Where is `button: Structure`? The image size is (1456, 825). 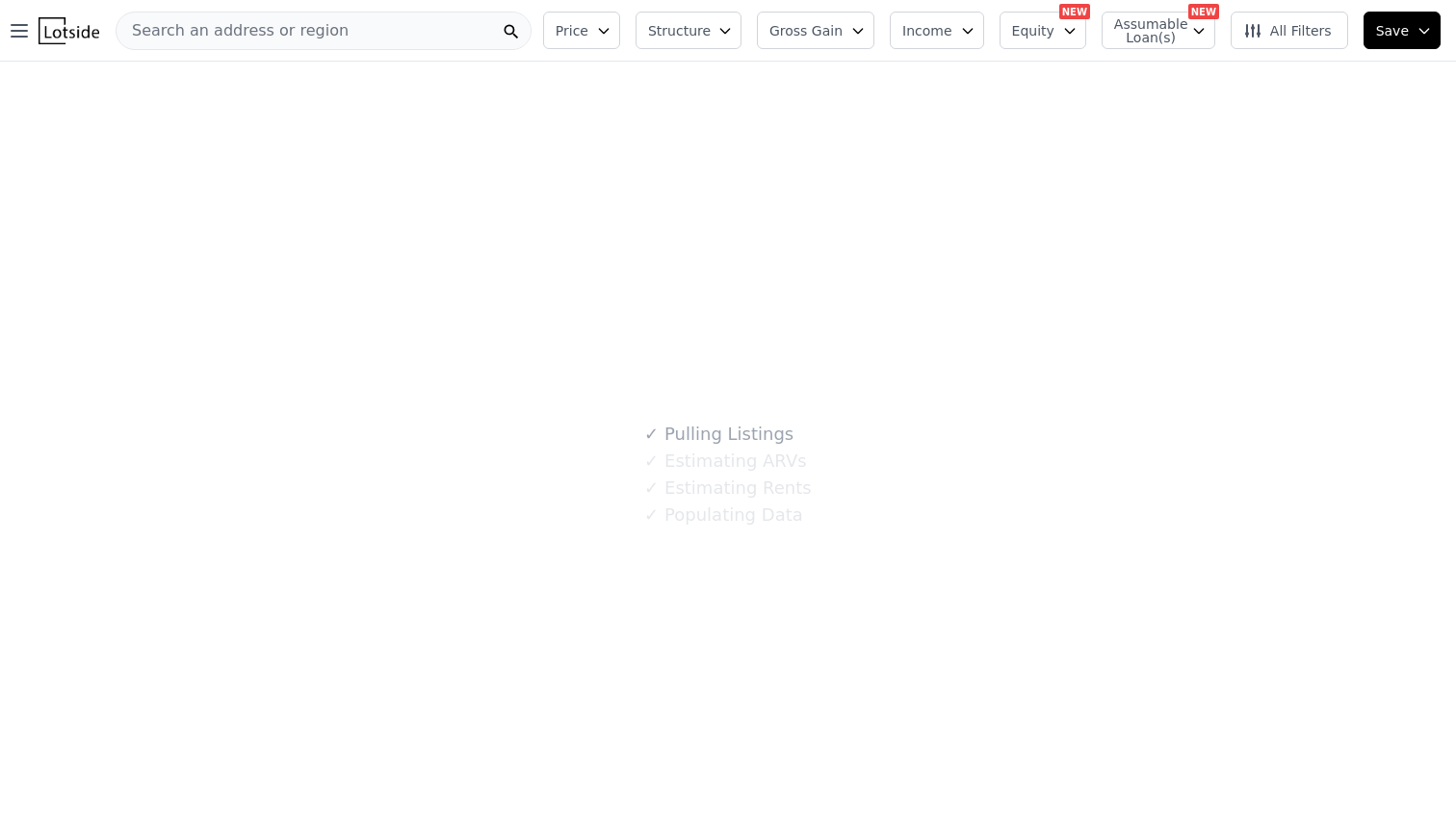
button: Structure is located at coordinates (688, 30).